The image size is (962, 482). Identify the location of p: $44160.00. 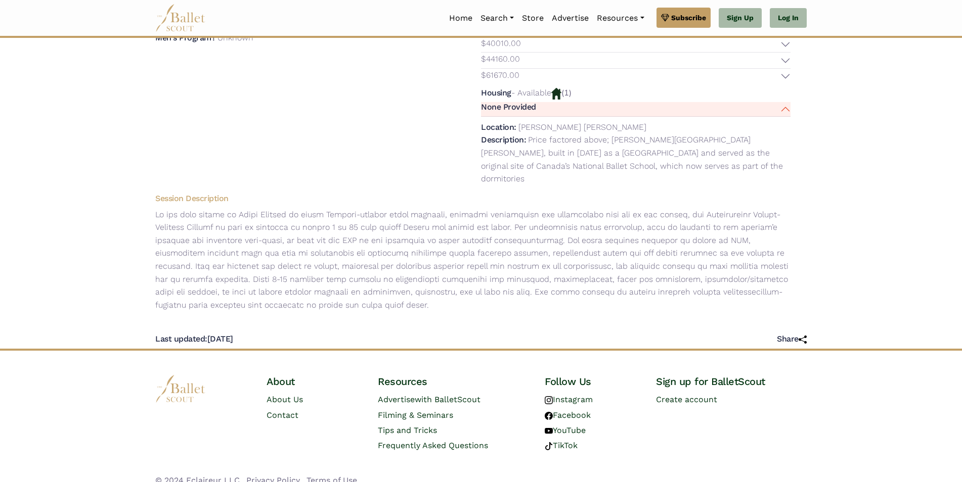
(500, 59).